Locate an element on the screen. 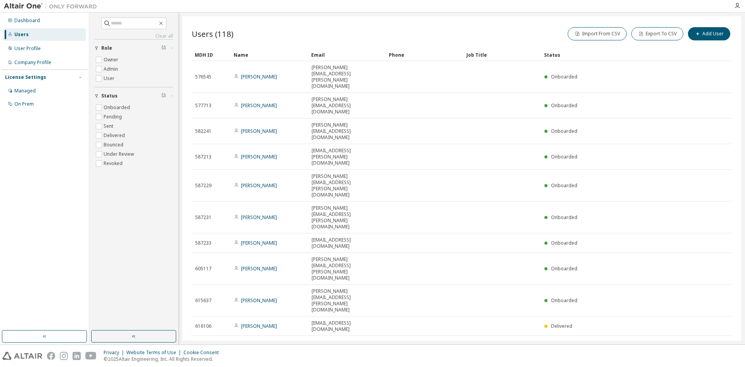 The width and height of the screenshot is (745, 367). label: Sent is located at coordinates (109, 126).